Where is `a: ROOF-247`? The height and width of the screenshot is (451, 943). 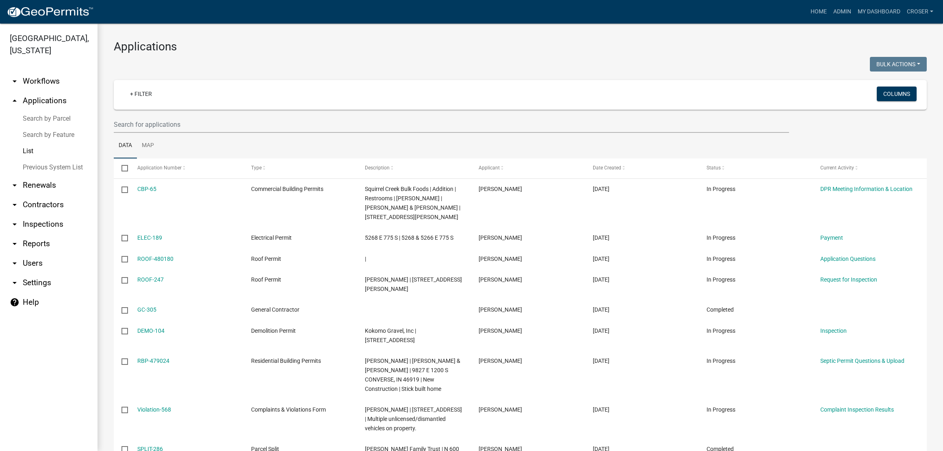 a: ROOF-247 is located at coordinates (150, 280).